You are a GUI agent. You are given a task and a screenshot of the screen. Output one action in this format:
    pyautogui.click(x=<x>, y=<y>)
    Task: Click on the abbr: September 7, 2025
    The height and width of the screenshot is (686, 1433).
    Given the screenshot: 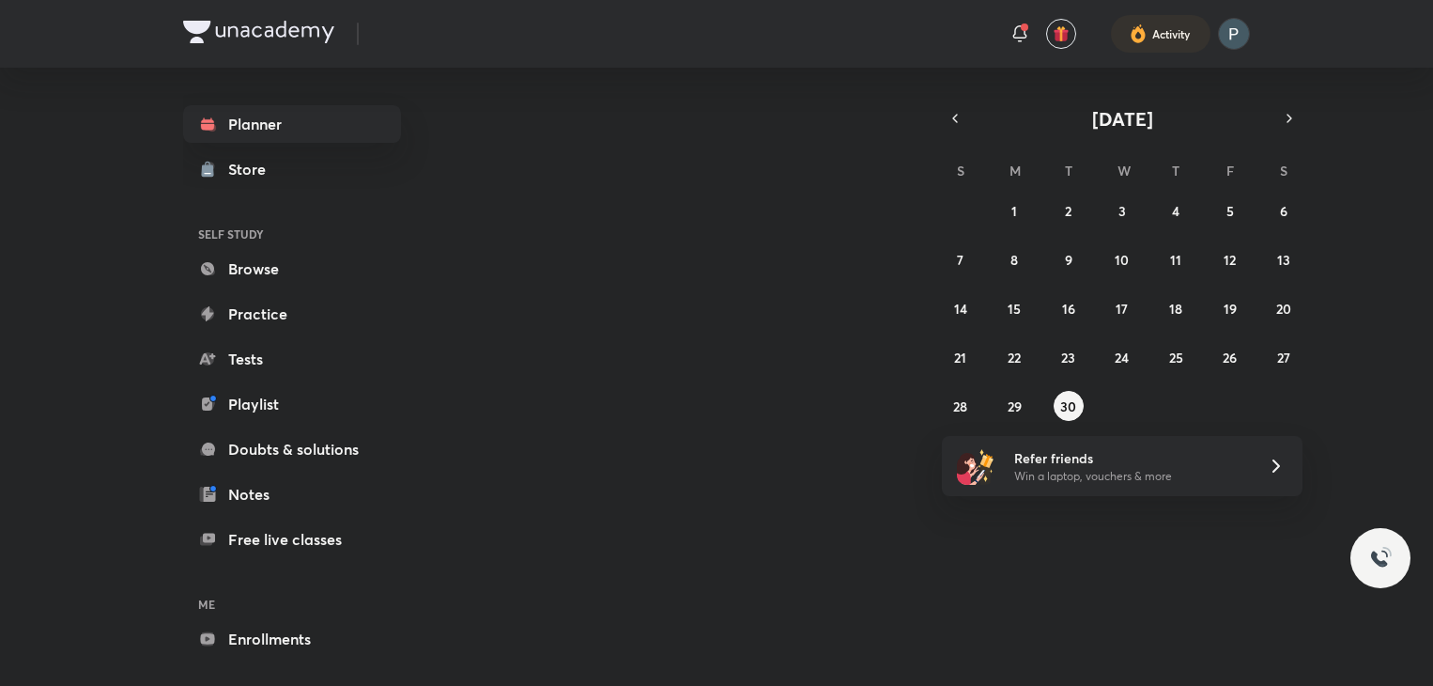 What is the action you would take?
    pyautogui.click(x=960, y=259)
    